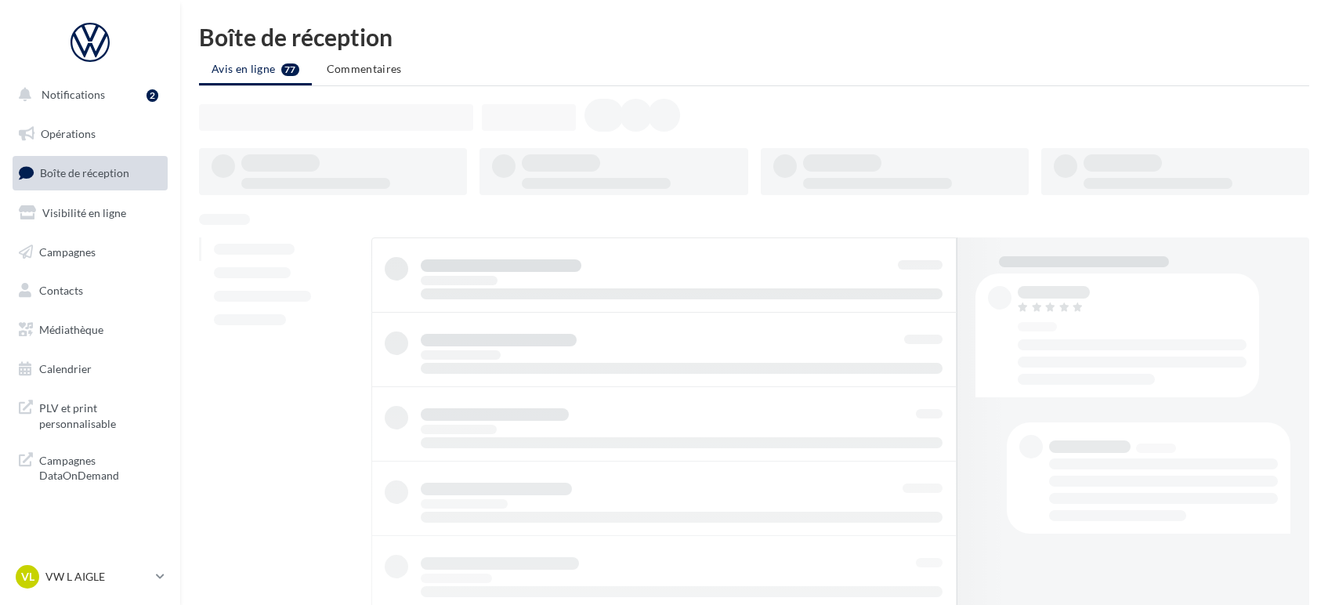  Describe the element at coordinates (90, 369) in the screenshot. I see `a: Calendrier` at that location.